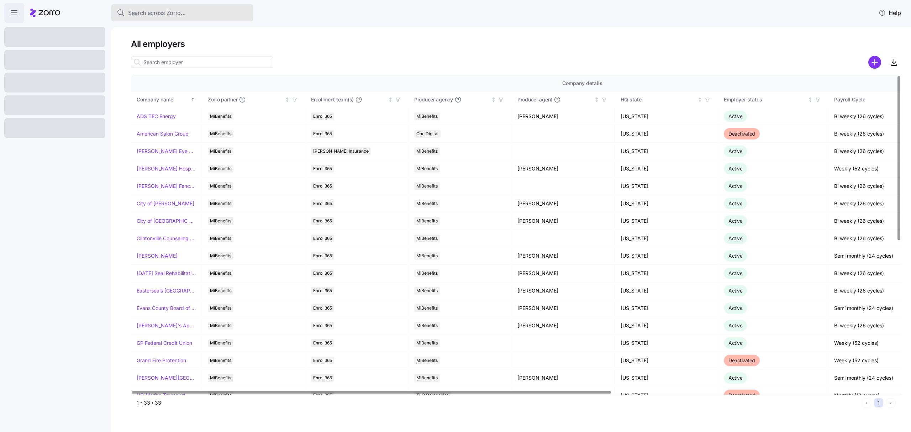 The width and height of the screenshot is (911, 432). I want to click on div: 1 - 33 / 33, so click(498, 403).